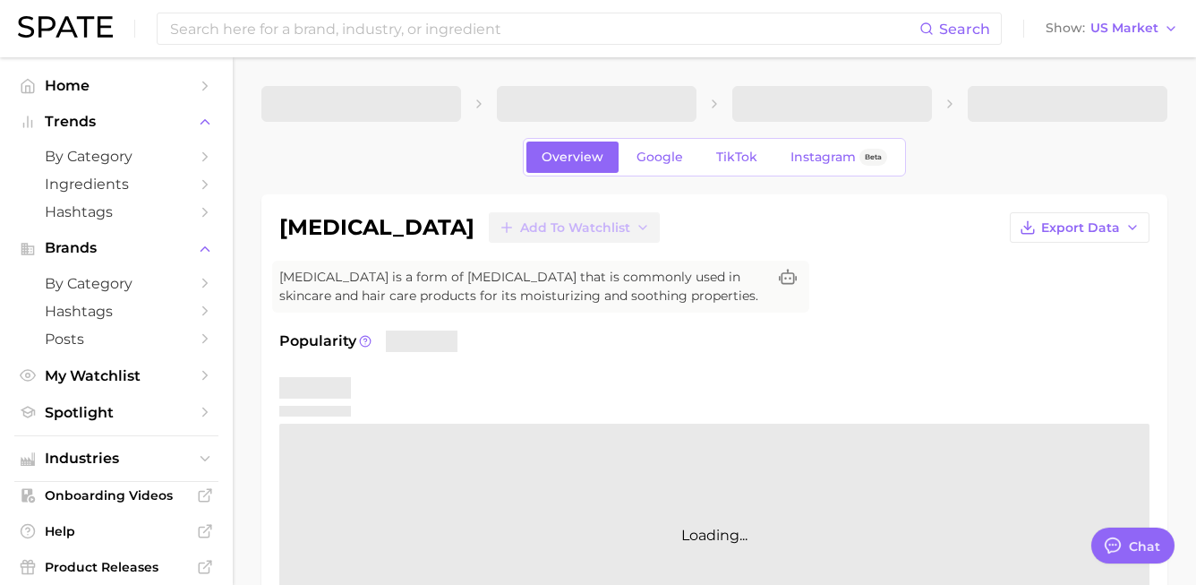 Image resolution: width=1196 pixels, height=585 pixels. What do you see at coordinates (116, 375) in the screenshot?
I see `span: My Watchlist` at bounding box center [116, 375].